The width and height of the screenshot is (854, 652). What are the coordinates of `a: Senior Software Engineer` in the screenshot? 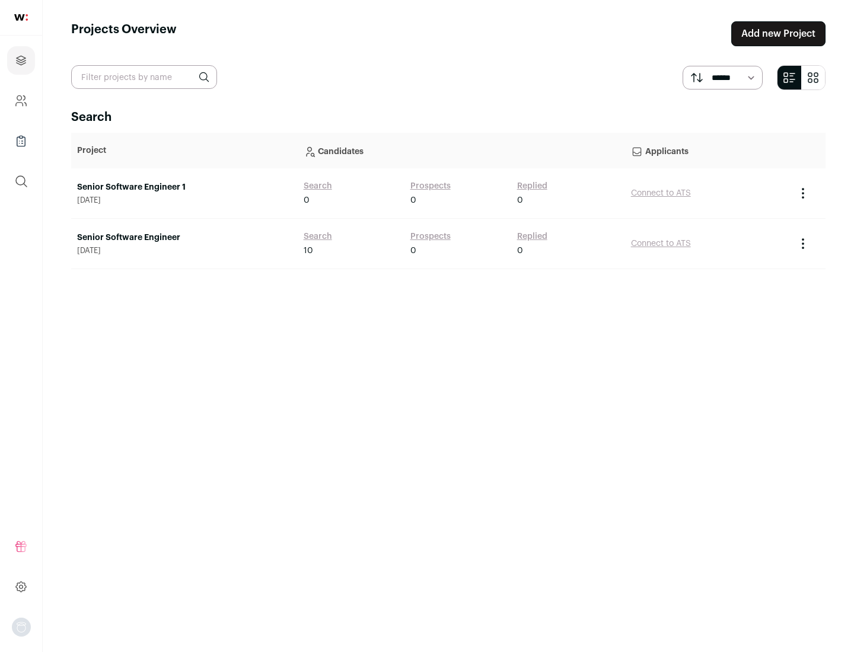 It's located at (184, 238).